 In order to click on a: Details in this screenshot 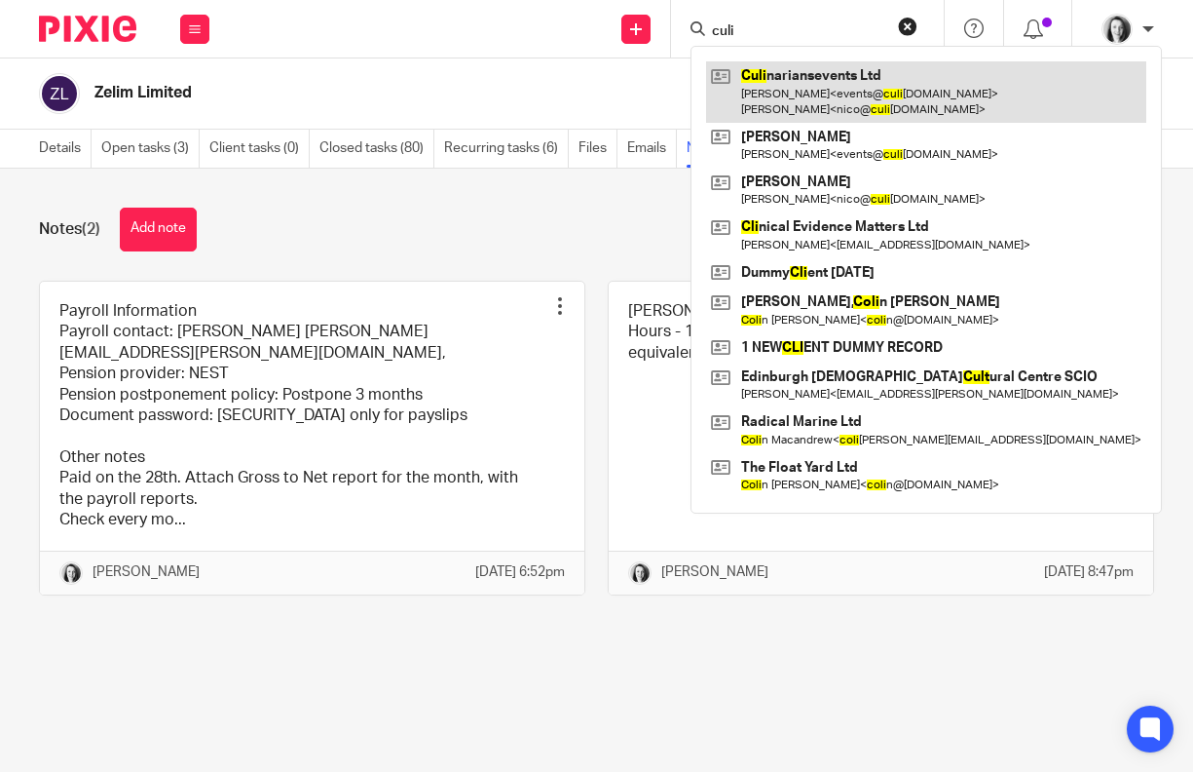, I will do `click(65, 148)`.